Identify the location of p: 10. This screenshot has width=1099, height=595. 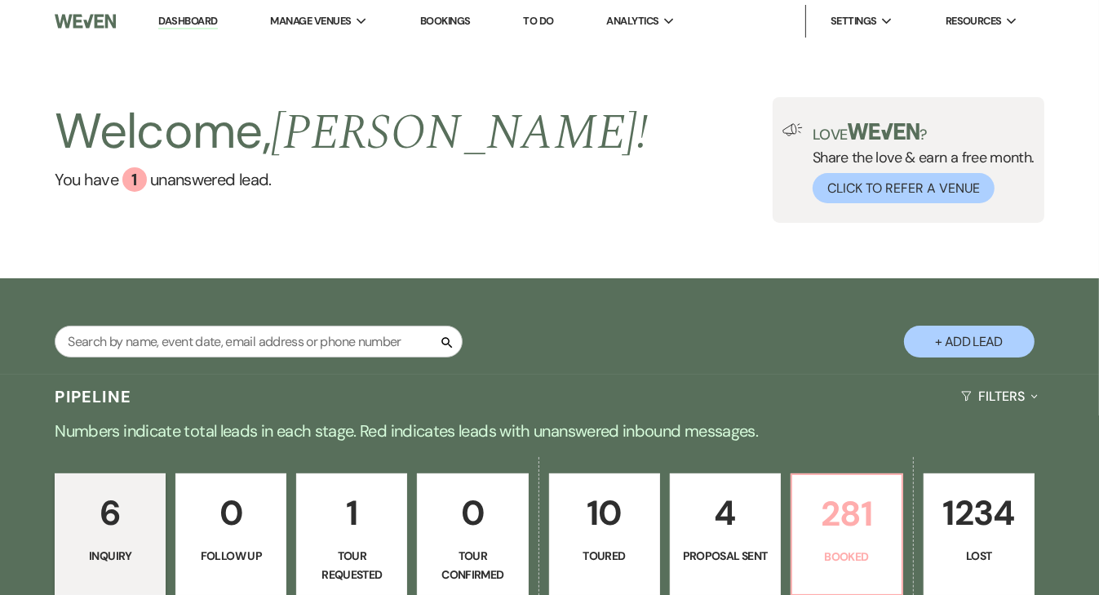
(605, 513).